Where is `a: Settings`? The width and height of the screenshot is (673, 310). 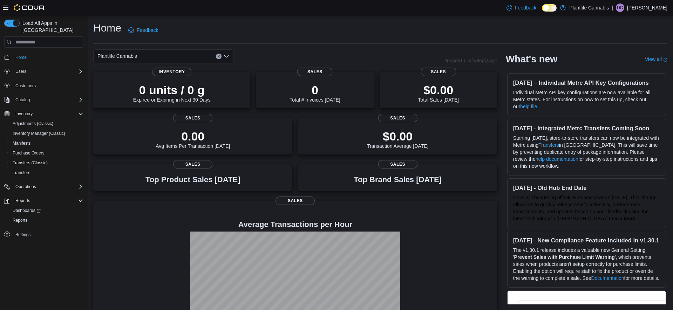
a: Settings is located at coordinates (23, 235).